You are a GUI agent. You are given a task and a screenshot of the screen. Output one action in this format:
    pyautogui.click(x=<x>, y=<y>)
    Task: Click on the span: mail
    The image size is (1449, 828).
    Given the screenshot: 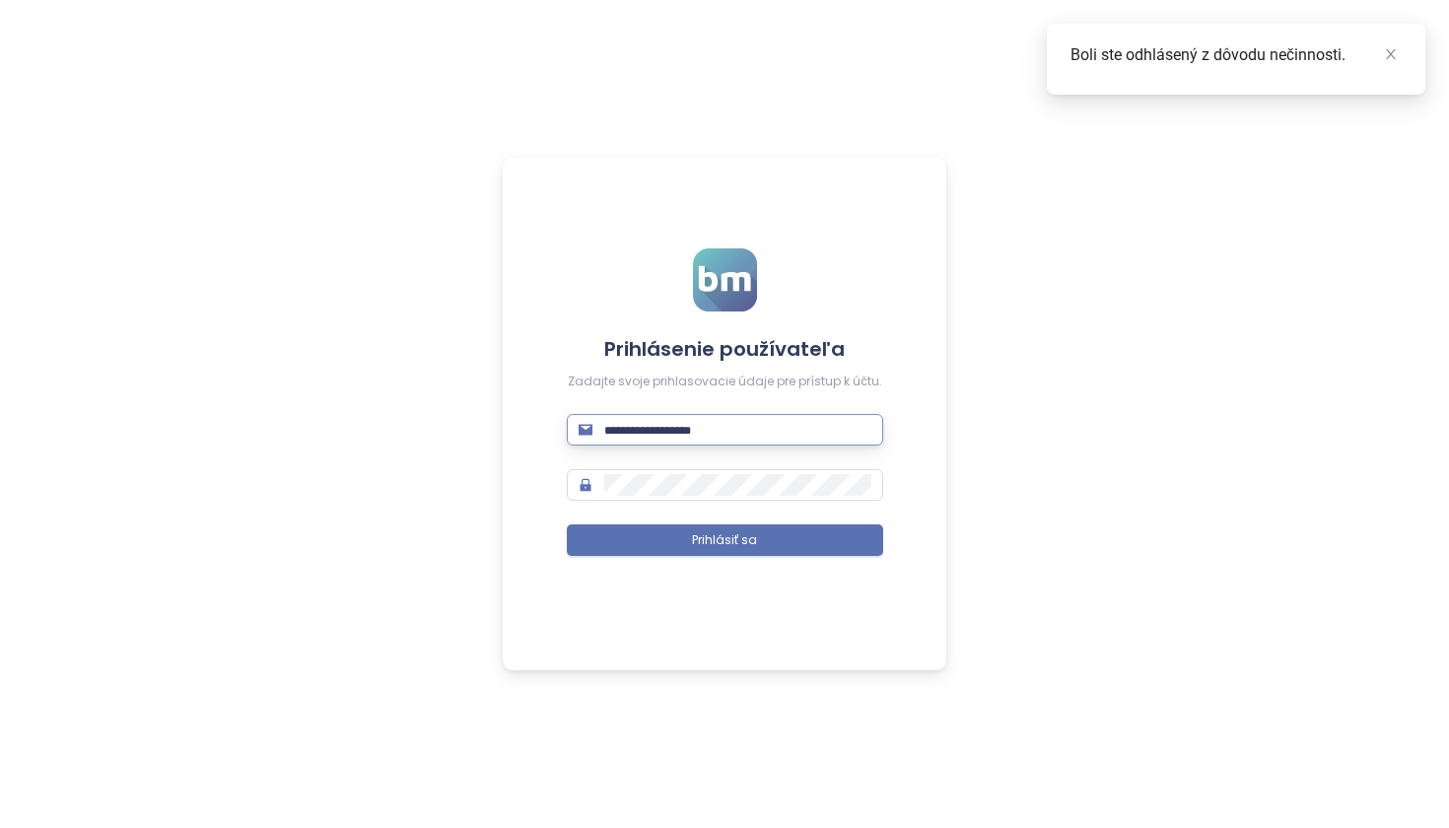 What is the action you would take?
    pyautogui.click(x=585, y=430)
    